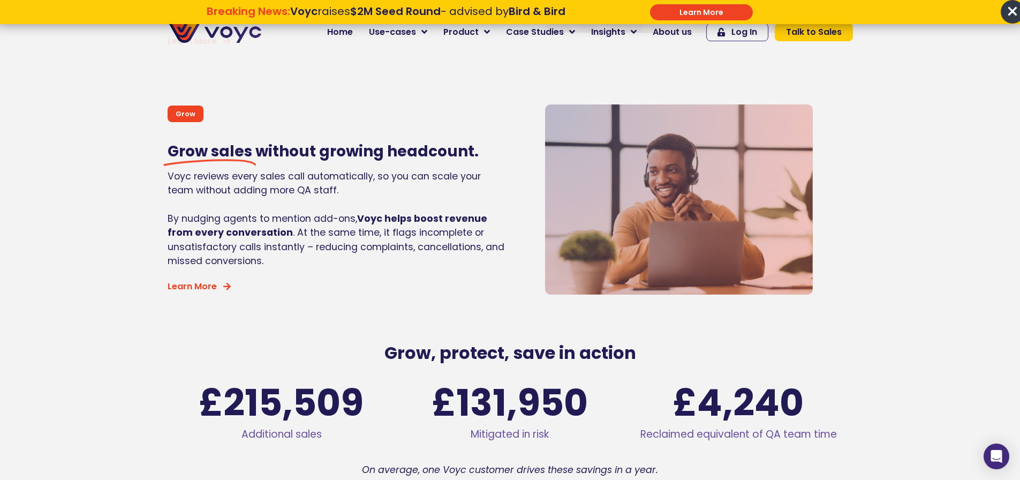  Describe the element at coordinates (672, 32) in the screenshot. I see `span: About us` at that location.